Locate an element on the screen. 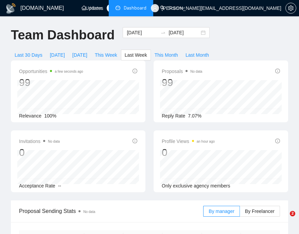  input: End date is located at coordinates (184, 33).